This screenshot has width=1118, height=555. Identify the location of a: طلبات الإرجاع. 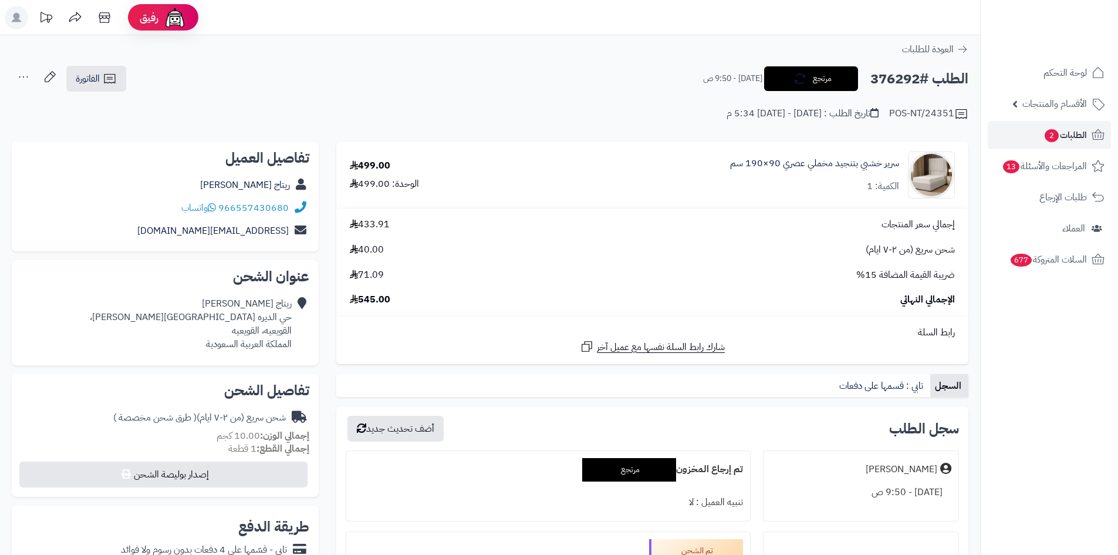
(1049, 197).